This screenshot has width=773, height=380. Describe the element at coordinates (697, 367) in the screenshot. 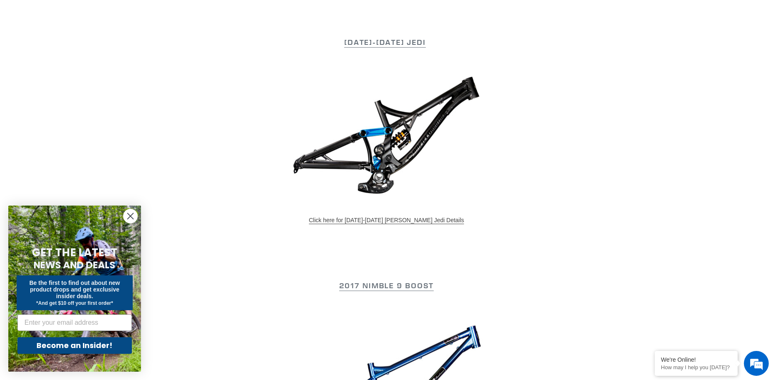

I see `p: How may I help you today?` at that location.